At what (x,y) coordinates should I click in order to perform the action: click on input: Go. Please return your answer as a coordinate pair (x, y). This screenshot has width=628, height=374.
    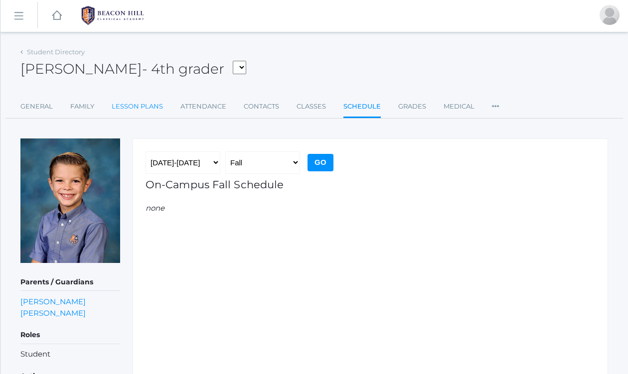
    Looking at the image, I should click on (320, 162).